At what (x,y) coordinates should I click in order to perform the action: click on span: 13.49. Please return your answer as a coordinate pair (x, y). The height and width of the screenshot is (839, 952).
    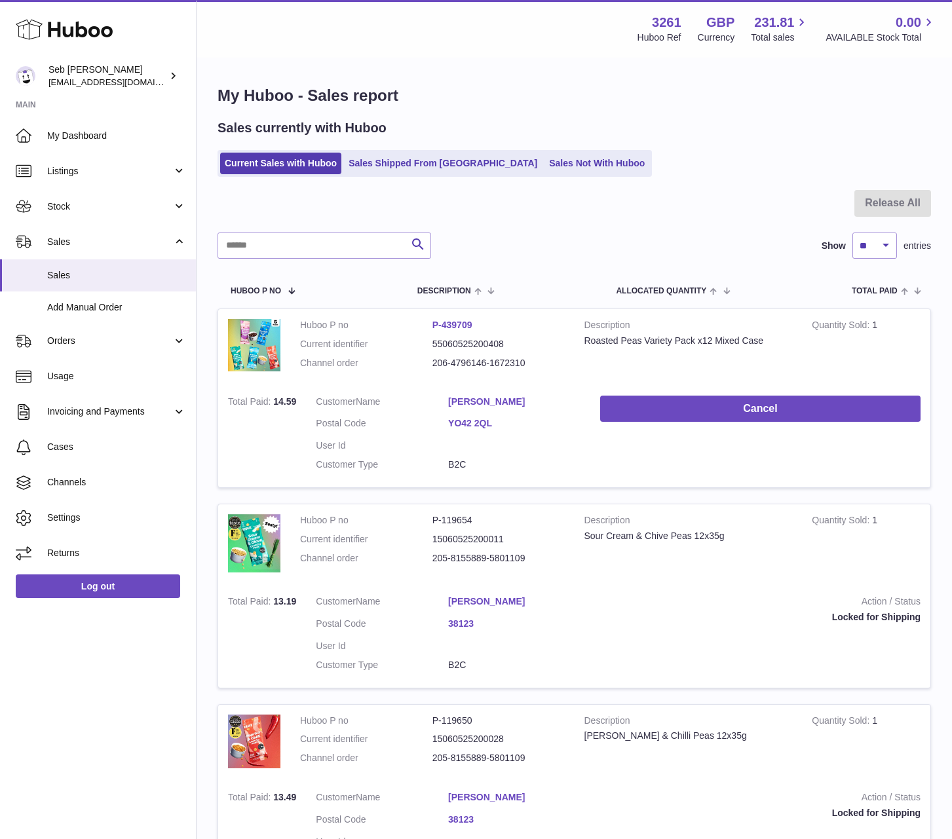
    Looking at the image, I should click on (284, 797).